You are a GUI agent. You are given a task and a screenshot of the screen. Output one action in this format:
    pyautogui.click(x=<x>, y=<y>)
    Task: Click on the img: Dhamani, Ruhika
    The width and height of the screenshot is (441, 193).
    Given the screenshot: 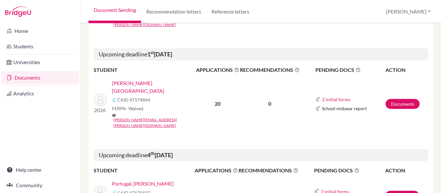 What is the action you would take?
    pyautogui.click(x=100, y=100)
    